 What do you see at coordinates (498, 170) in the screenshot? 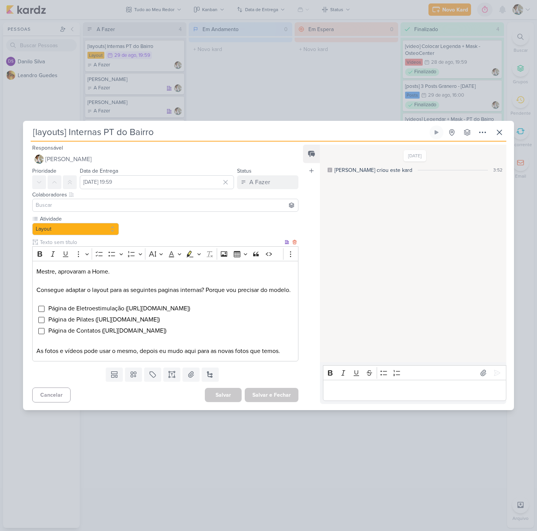
I see `div: 3:52` at bounding box center [498, 170].